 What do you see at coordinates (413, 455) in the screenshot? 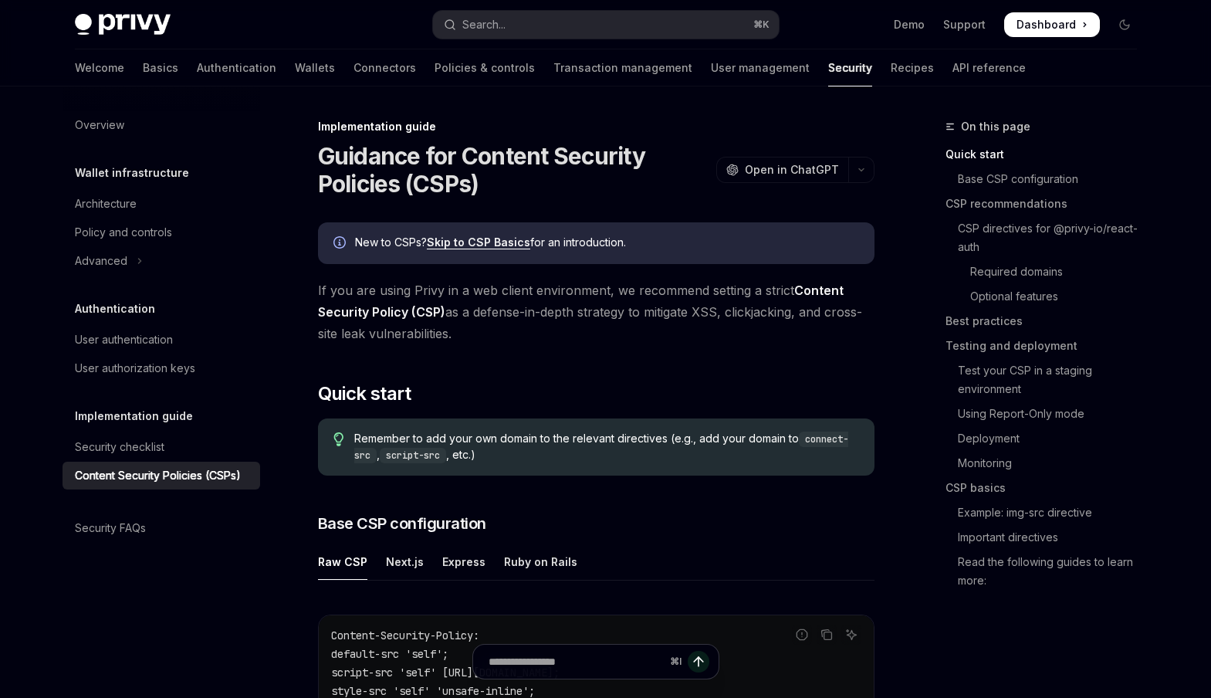
I see `code: script-src` at bounding box center [413, 455].